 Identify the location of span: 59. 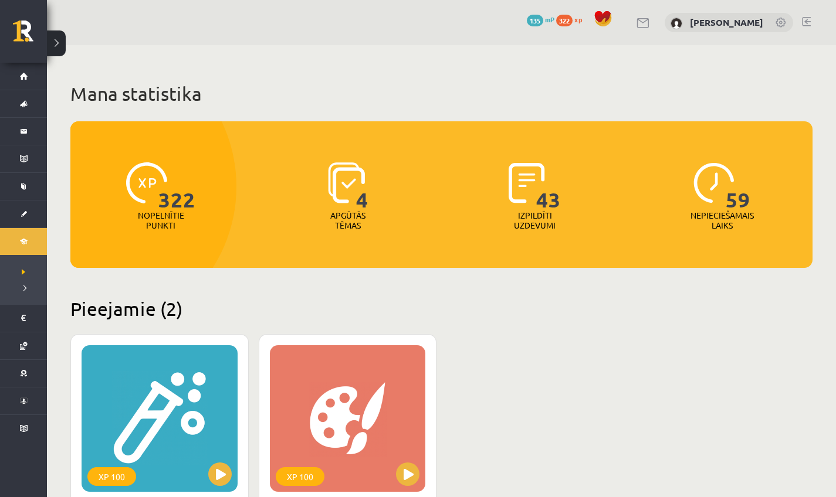
(738, 186).